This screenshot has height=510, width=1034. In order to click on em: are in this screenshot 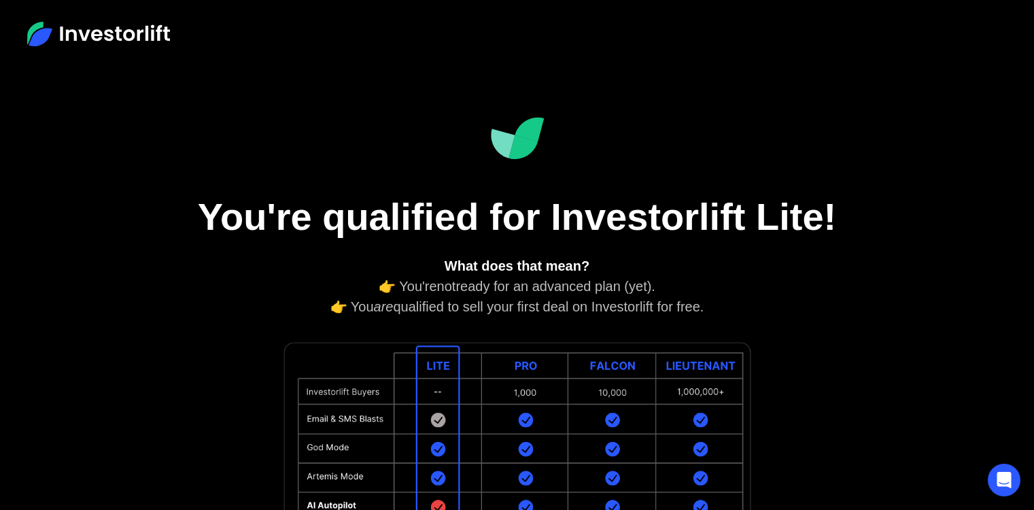, I will do `click(383, 307)`.